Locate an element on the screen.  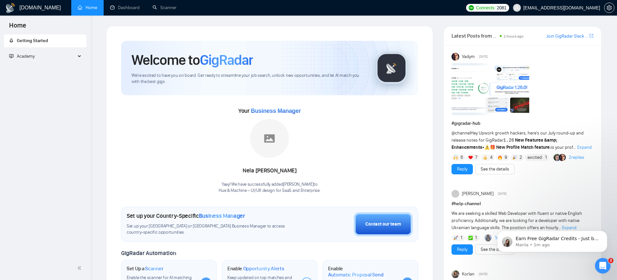
a: Join GigRadar Slack Community is located at coordinates (567, 36).